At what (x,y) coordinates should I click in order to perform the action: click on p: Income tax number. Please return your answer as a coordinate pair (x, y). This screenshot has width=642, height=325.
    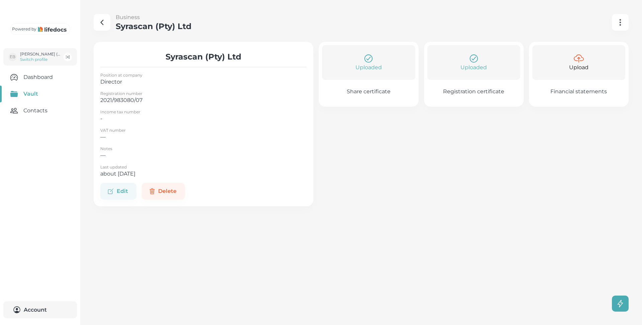
    Looking at the image, I should click on (203, 112).